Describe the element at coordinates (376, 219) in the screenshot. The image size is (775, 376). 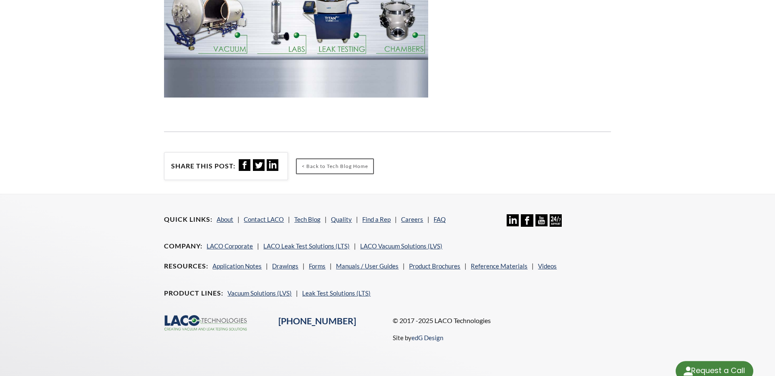
I see `a: Find a Rep` at that location.